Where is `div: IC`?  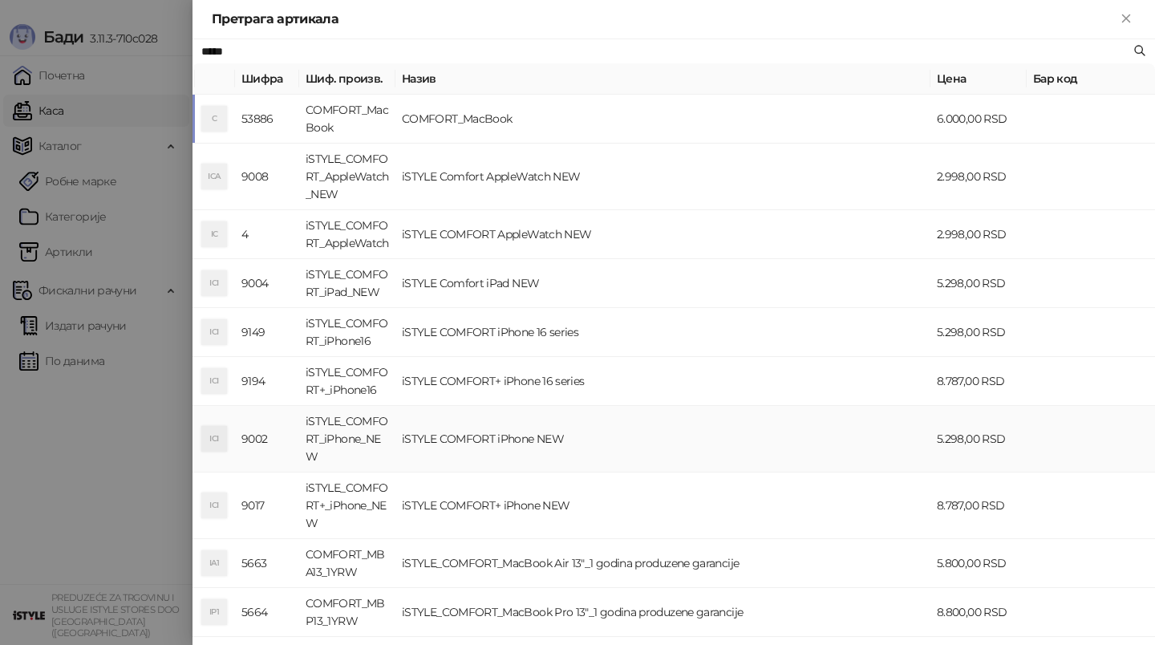 div: IC is located at coordinates (214, 234).